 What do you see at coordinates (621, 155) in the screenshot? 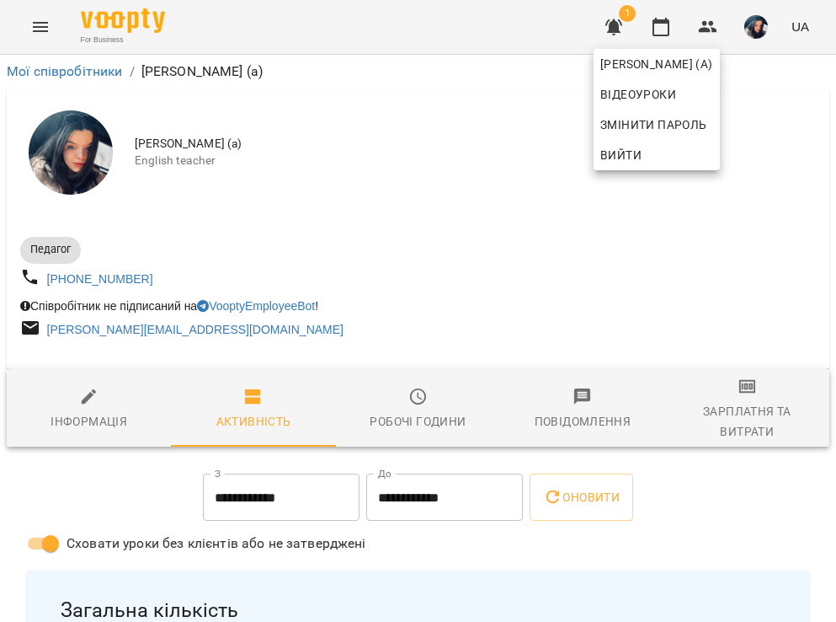
I see `span: Вийти` at bounding box center [621, 155].